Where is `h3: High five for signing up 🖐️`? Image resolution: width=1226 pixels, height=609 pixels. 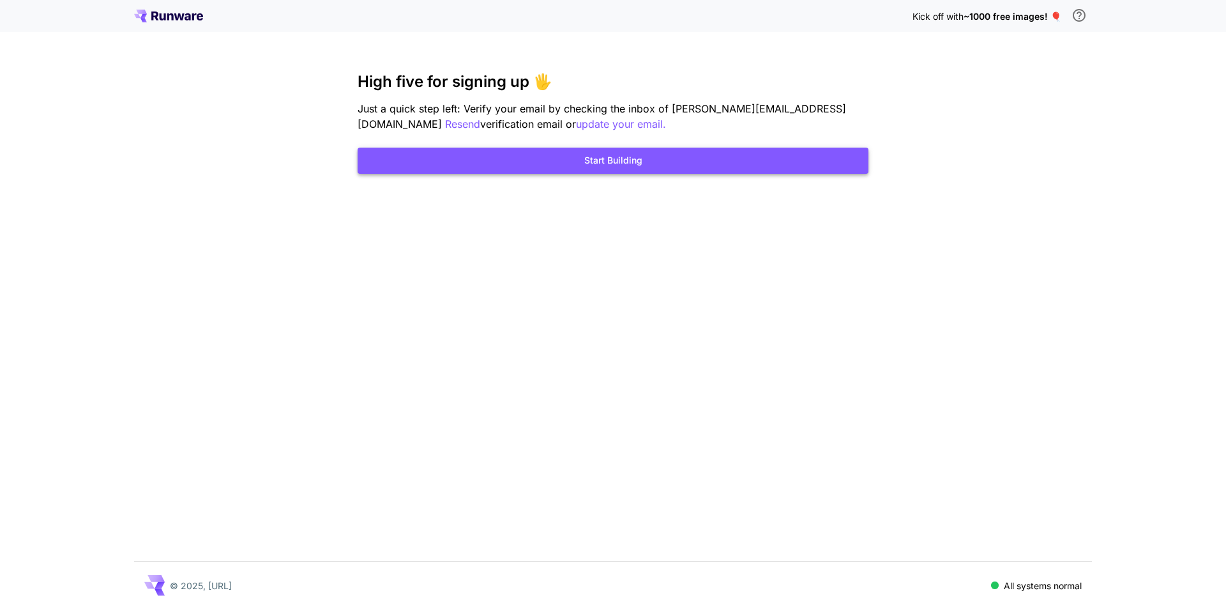 h3: High five for signing up 🖐️ is located at coordinates (613, 82).